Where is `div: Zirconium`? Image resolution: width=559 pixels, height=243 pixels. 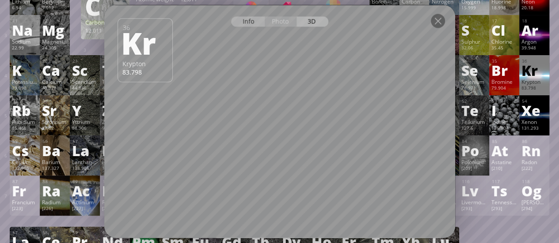
div: Zirconium is located at coordinates (115, 122).